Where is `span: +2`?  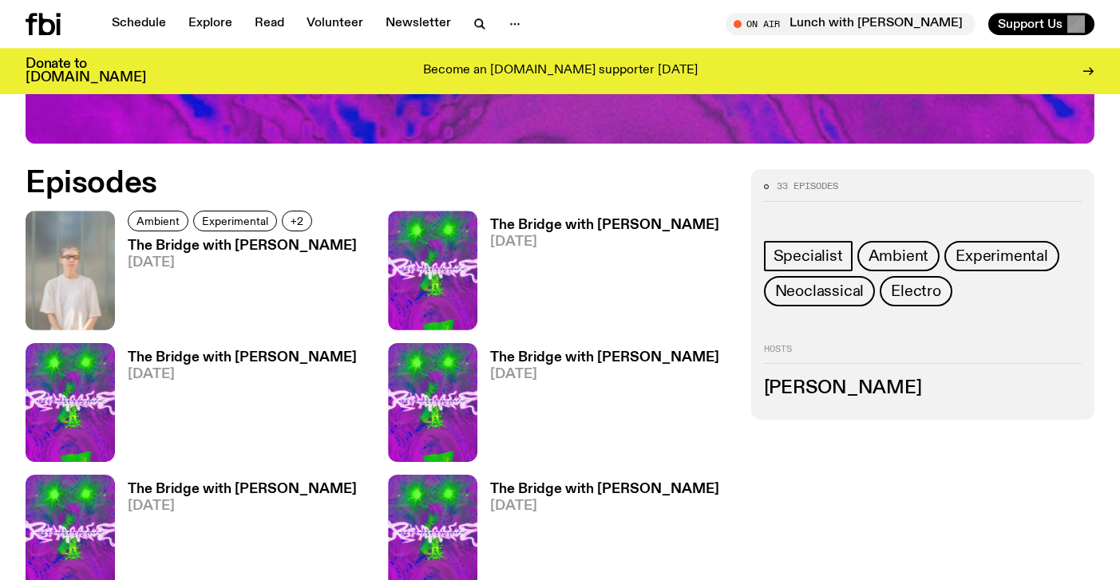
span: +2 is located at coordinates (297, 221).